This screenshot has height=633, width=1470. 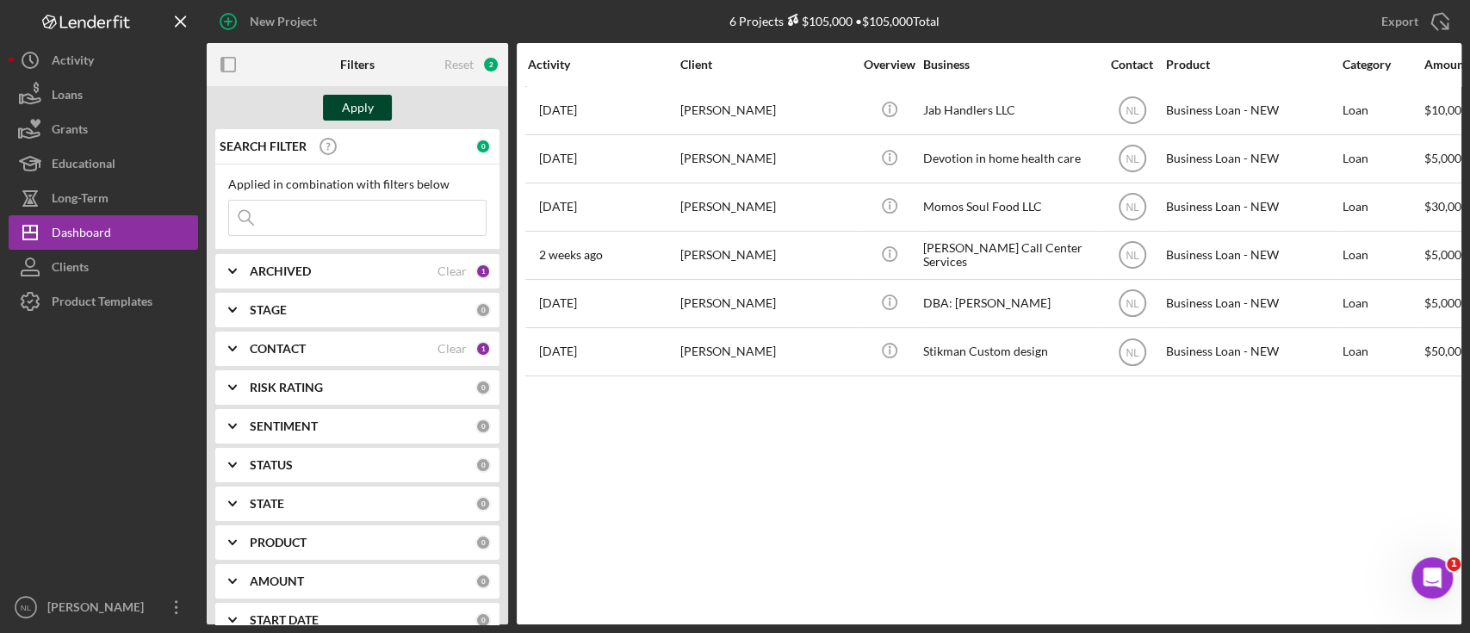 What do you see at coordinates (103, 60) in the screenshot?
I see `button: Activity` at bounding box center [103, 60].